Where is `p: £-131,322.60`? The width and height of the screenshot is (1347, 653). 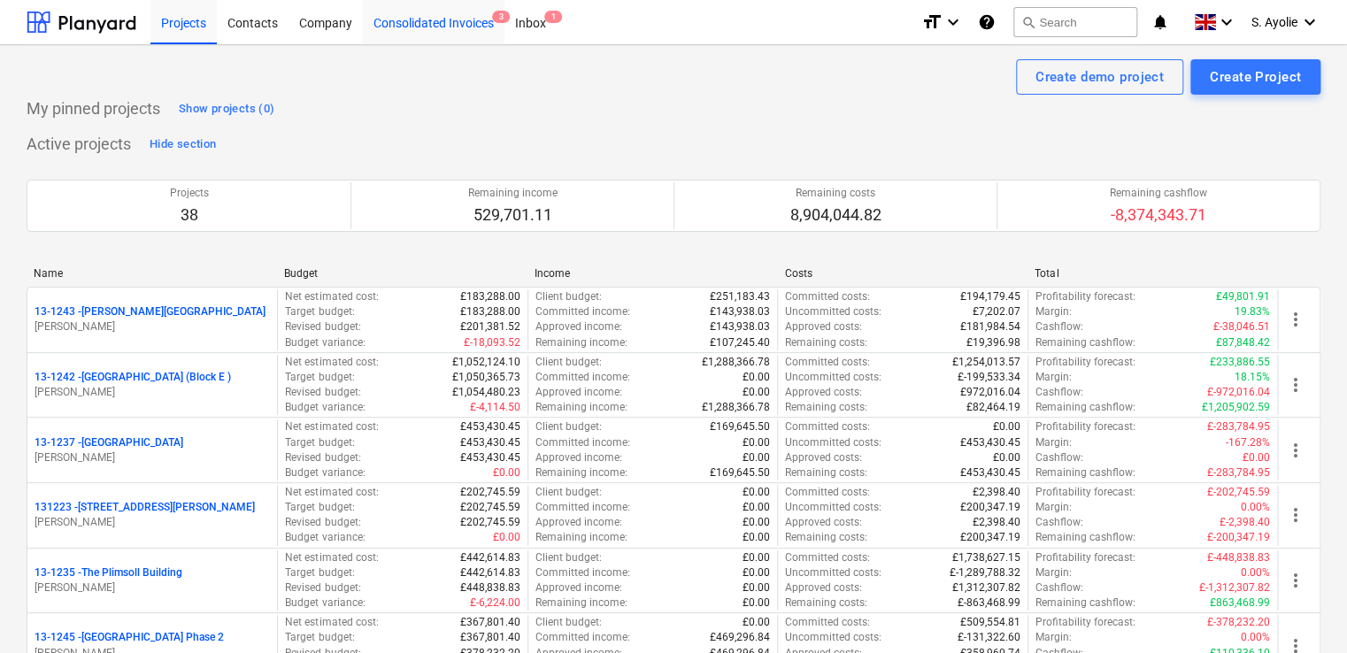
p: £-131,322.60 is located at coordinates (989, 637).